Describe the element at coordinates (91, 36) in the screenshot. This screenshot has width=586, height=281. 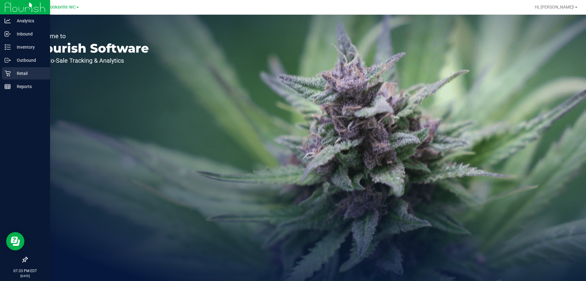
I see `p: Welcome to` at that location.